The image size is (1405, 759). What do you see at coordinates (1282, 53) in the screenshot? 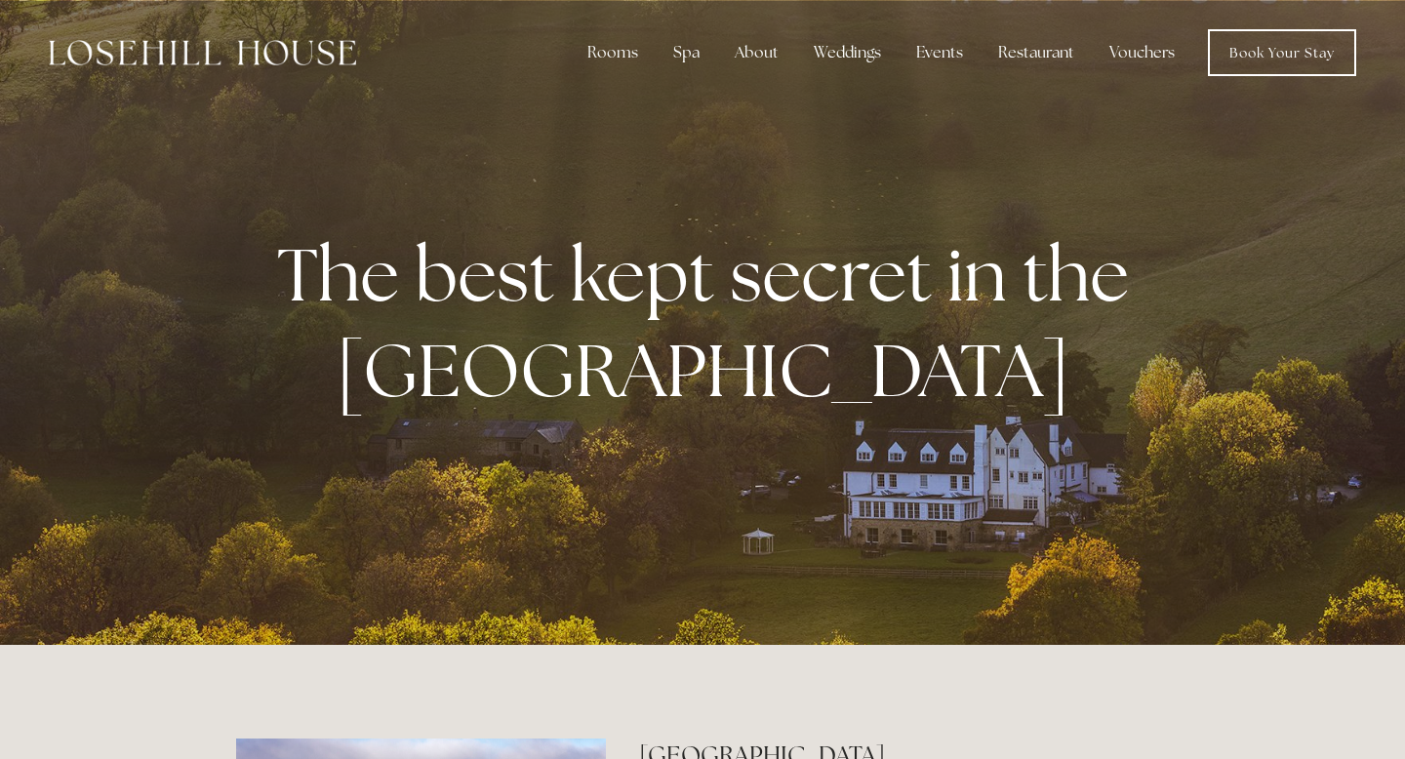
I see `a: Book Your Stay` at bounding box center [1282, 53].